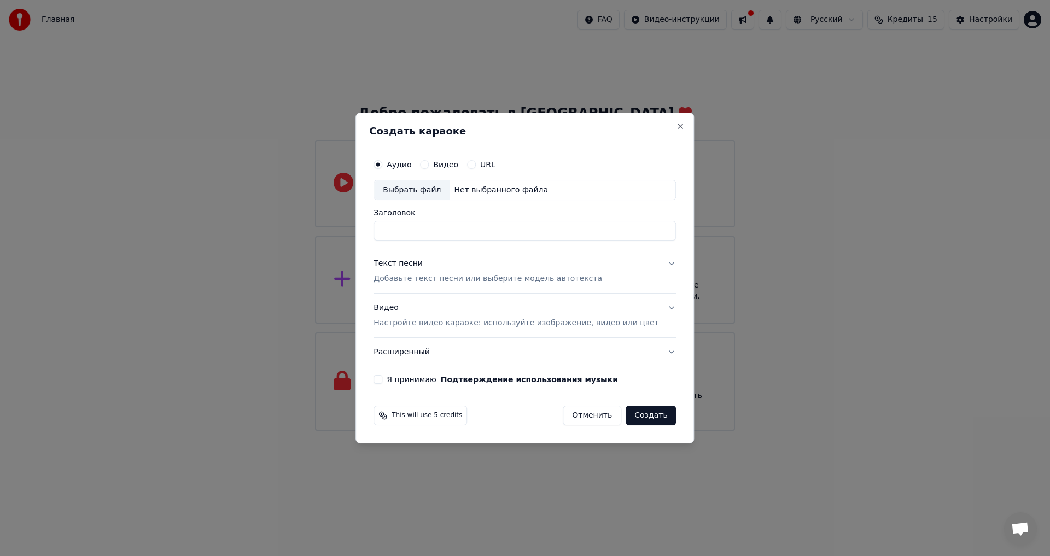  I want to click on button: Текст песниДобавьте текст песни или выберите модель автотекста, so click(524, 272).